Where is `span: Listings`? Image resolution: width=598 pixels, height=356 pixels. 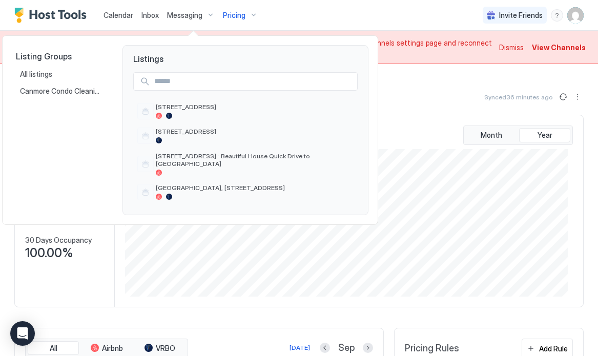 span: Listings is located at coordinates (246, 55).